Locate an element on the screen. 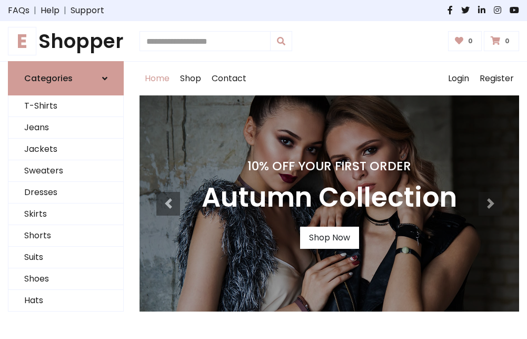 Image resolution: width=527 pixels, height=339 pixels. a: Skirts is located at coordinates (66, 214).